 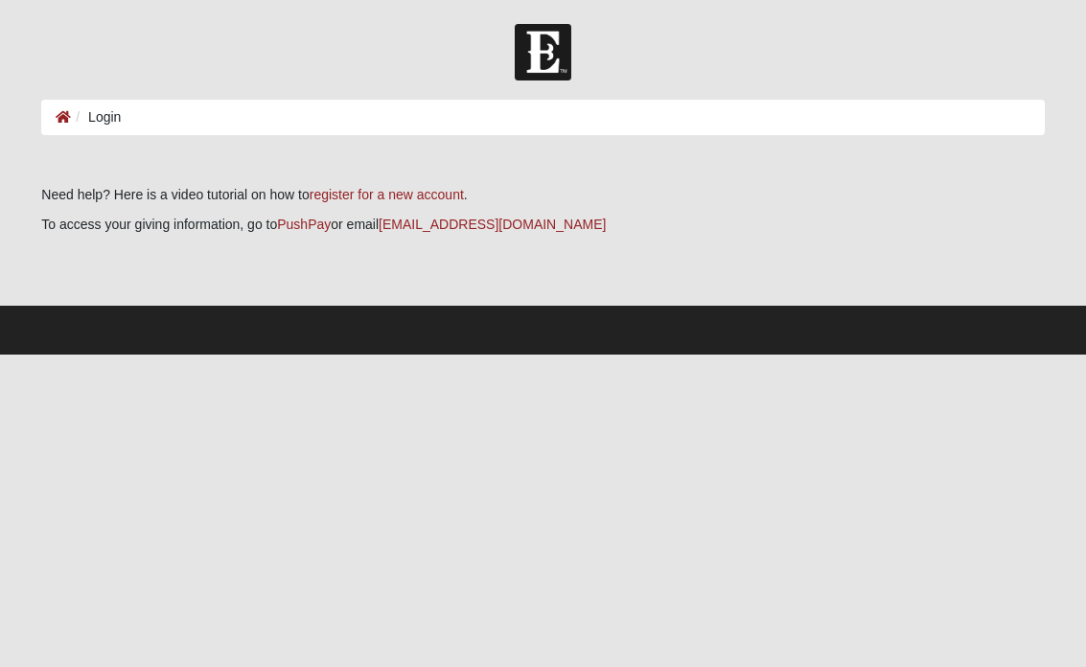 I want to click on a: register for a new account, so click(x=386, y=195).